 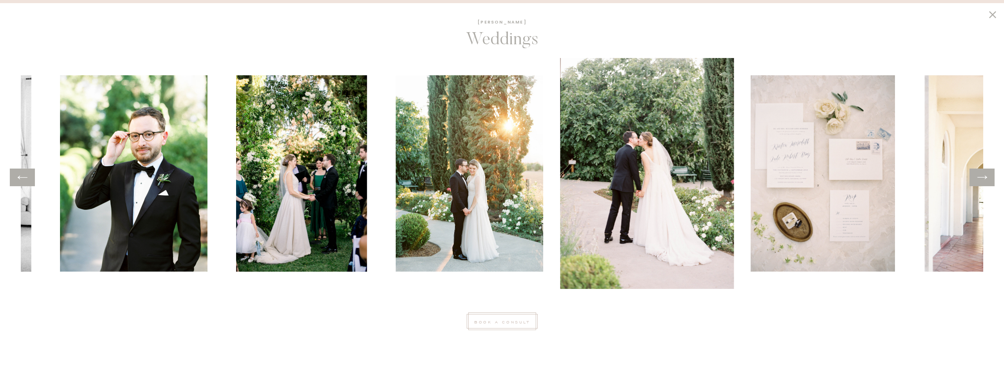 What do you see at coordinates (502, 322) in the screenshot?
I see `h3: book a consult` at bounding box center [502, 322].